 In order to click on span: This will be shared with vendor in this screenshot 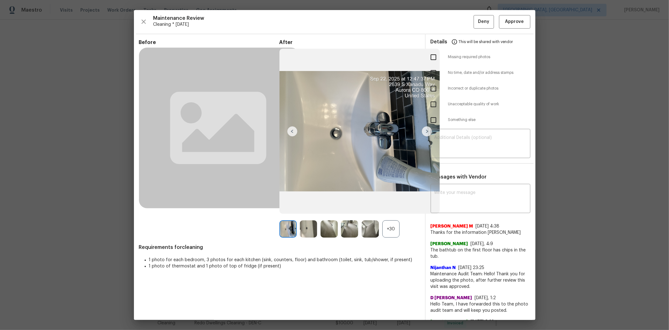, I will do `click(486, 42)`.